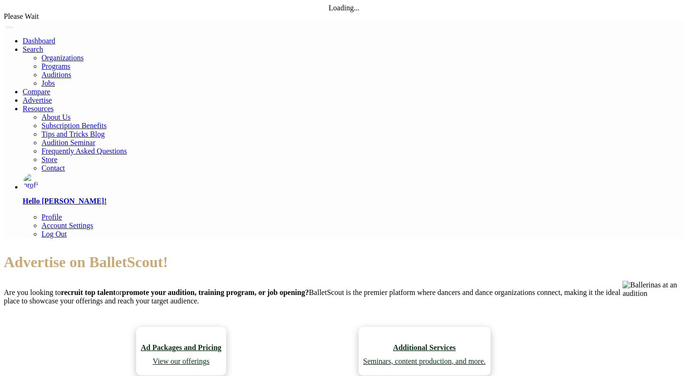 The height and width of the screenshot is (376, 688). Describe the element at coordinates (74, 125) in the screenshot. I see `a: Subscription Benefits` at that location.